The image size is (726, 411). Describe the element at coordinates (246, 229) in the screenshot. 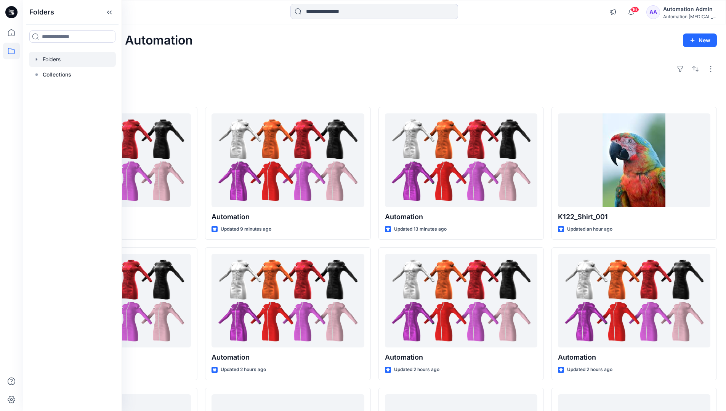

I see `p: Updated 9 minutes ago` at that location.